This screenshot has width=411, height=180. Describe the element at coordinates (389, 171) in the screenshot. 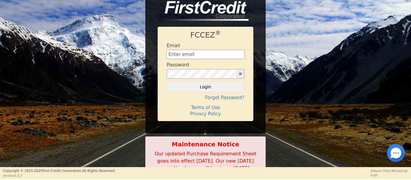

I see `p: Session Time Remaining:` at that location.